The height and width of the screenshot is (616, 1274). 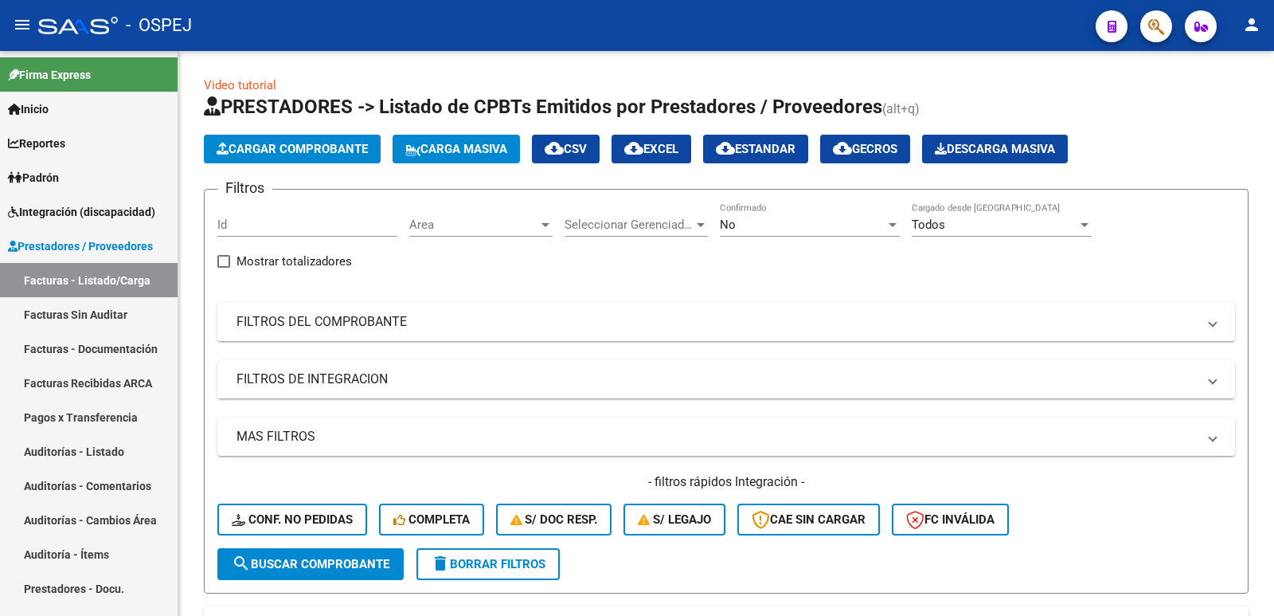 What do you see at coordinates (995, 149) in the screenshot?
I see `app-download-masive: Descarga masiva de comprobantes (adjuntos)` at bounding box center [995, 149].